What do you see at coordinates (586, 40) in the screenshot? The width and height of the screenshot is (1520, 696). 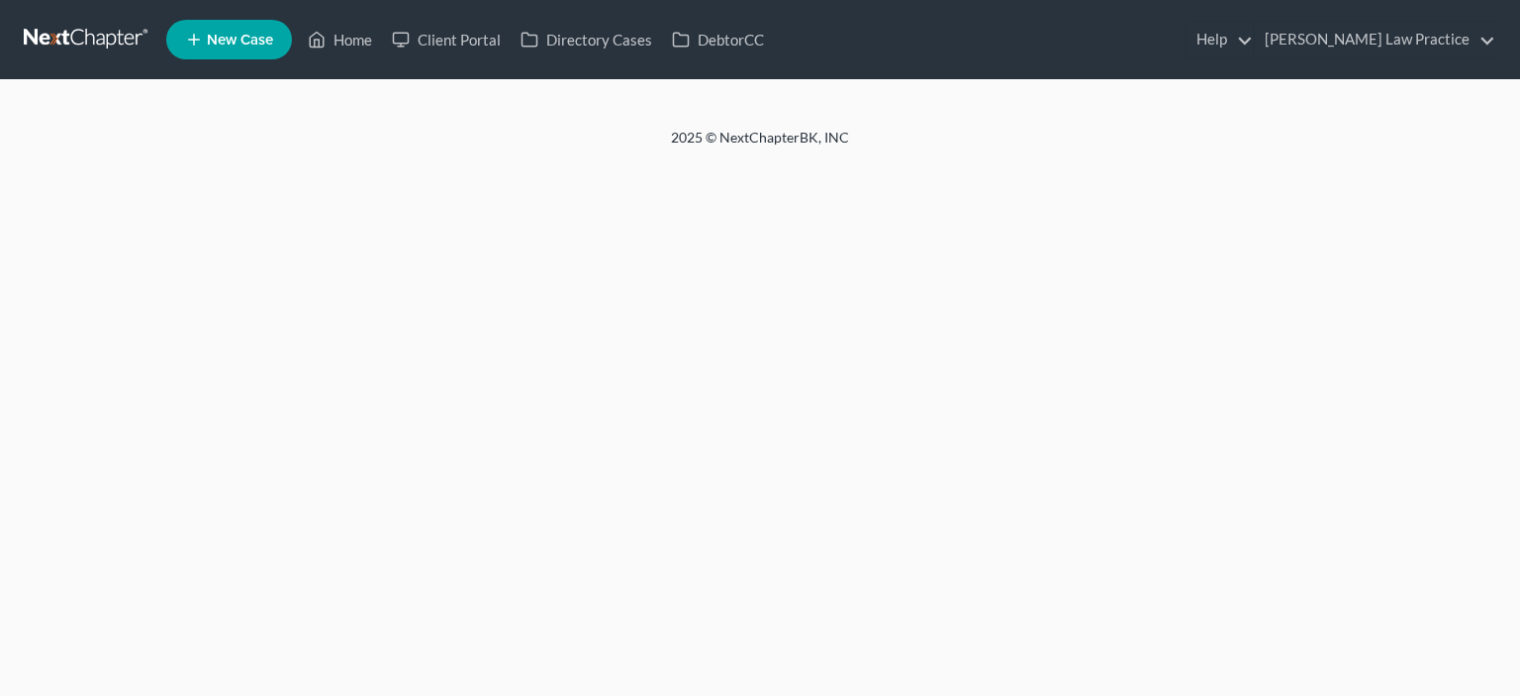 I see `a: Directory Cases` at bounding box center [586, 40].